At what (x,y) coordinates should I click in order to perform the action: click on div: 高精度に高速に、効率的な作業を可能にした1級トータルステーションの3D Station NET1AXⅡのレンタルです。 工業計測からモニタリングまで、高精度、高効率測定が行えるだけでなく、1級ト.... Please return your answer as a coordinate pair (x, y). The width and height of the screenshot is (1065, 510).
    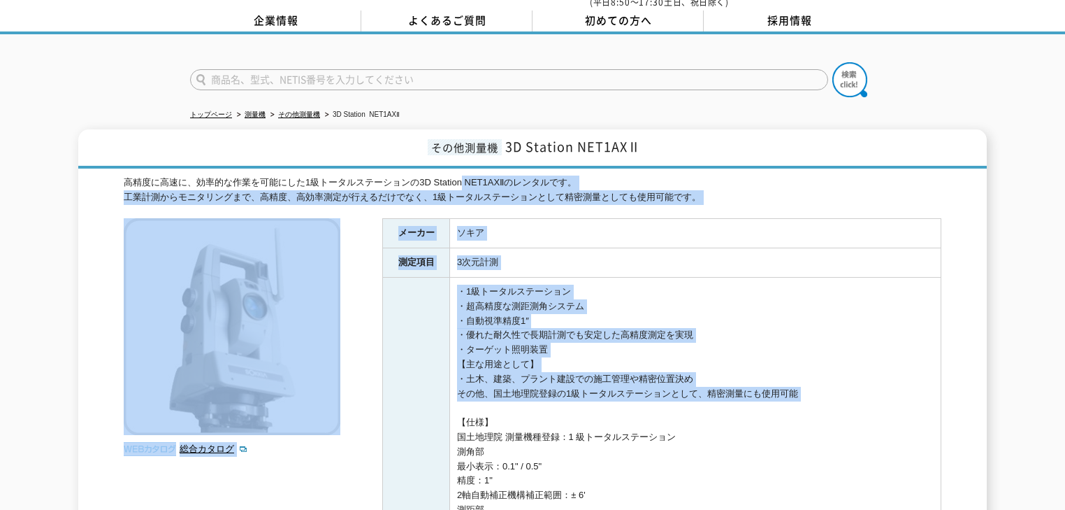
    Looking at the image, I should click on (533, 190).